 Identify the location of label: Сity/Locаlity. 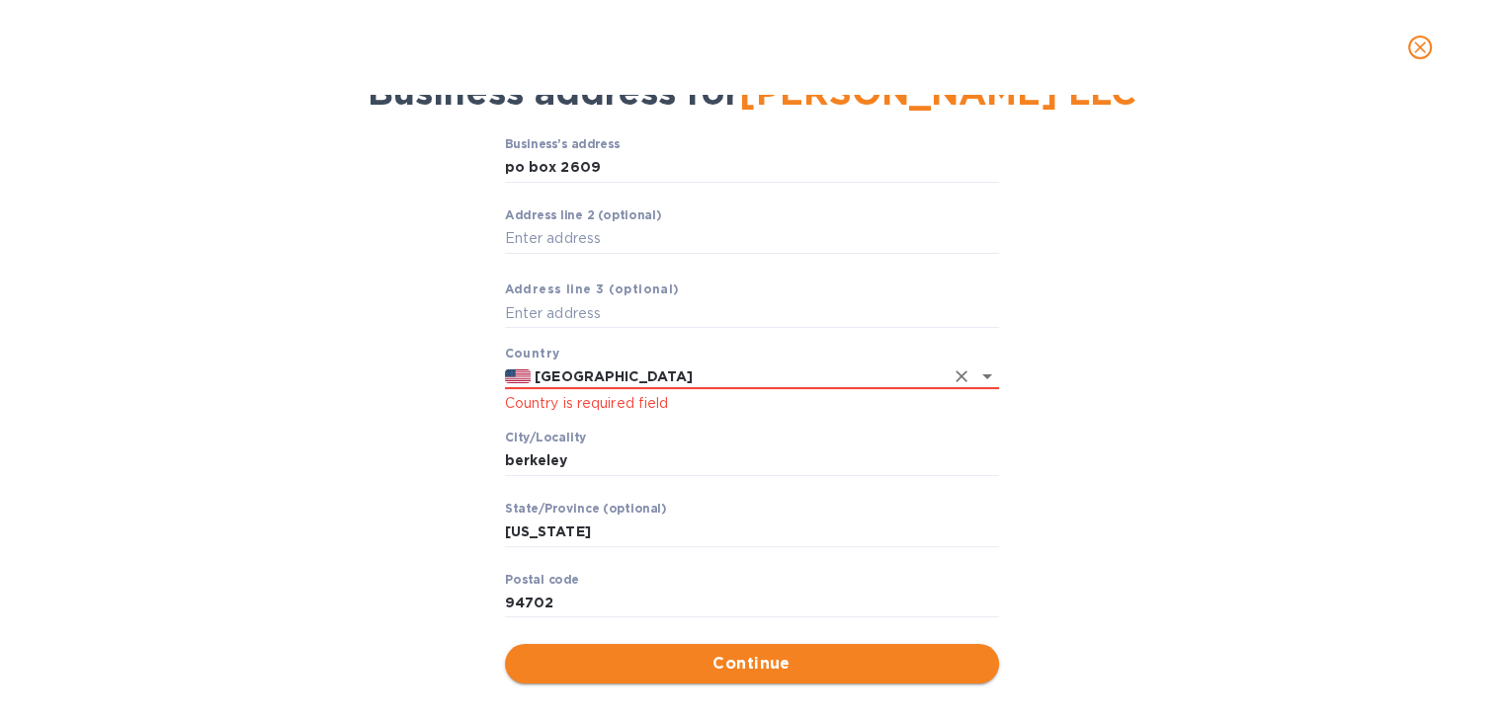
(546, 439).